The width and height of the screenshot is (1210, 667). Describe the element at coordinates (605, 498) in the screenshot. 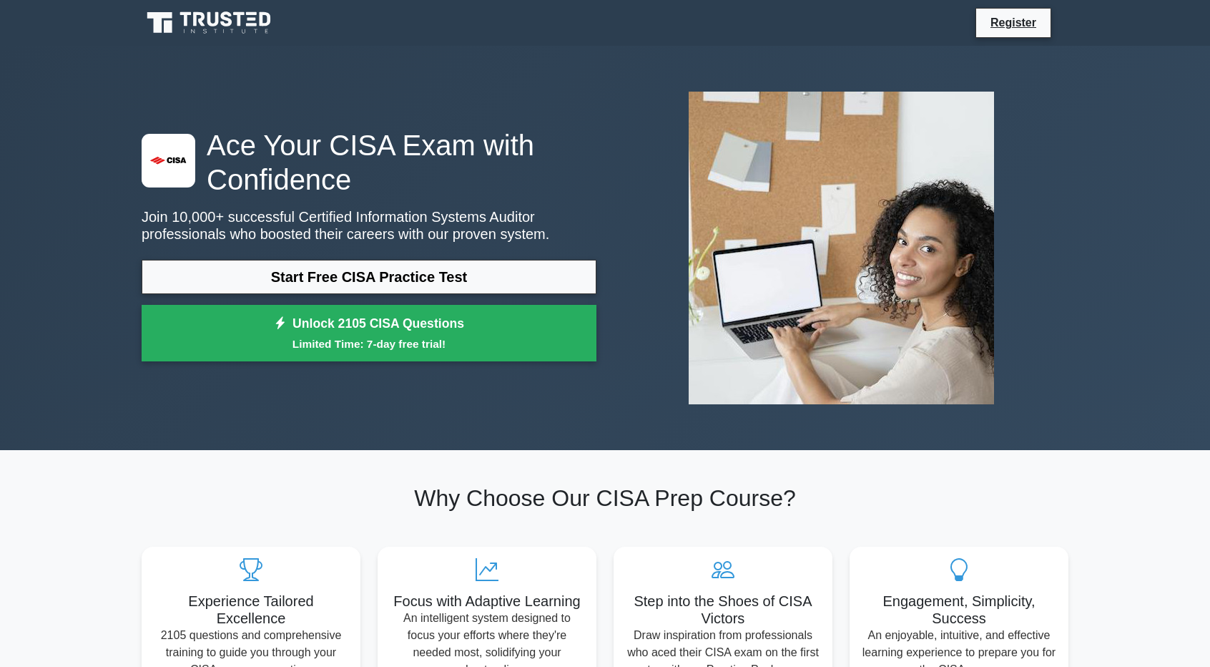

I see `h2: Why Choose Our CISA Prep Course?` at that location.